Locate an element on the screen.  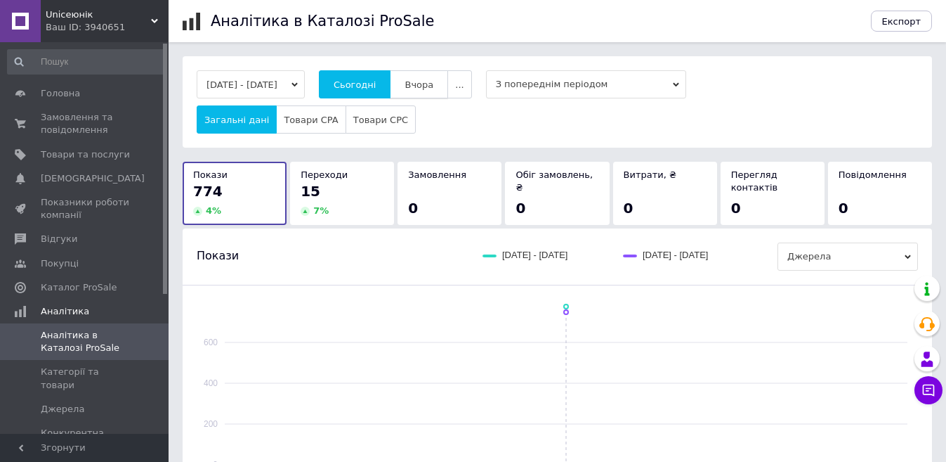
button: Товари CPC is located at coordinates (381, 119).